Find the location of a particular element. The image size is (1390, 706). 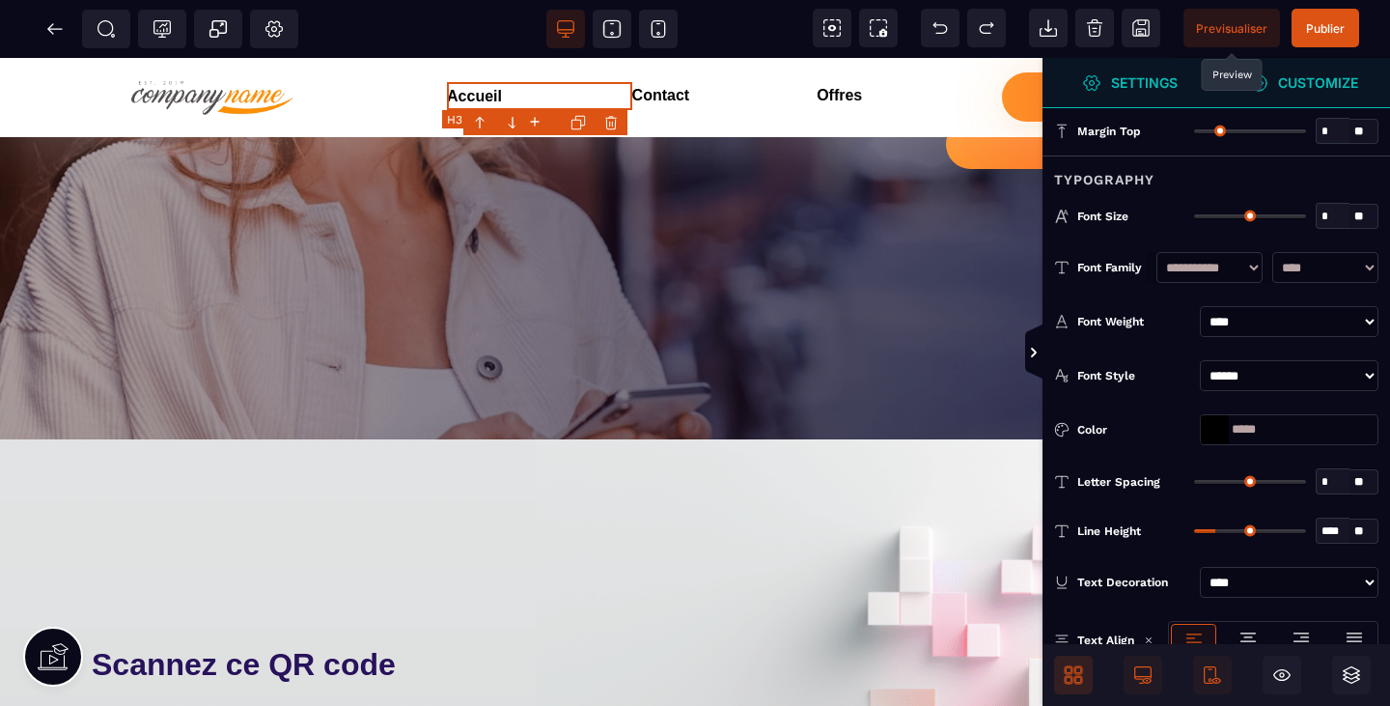

span: Hide/Show Block is located at coordinates (1282, 675).